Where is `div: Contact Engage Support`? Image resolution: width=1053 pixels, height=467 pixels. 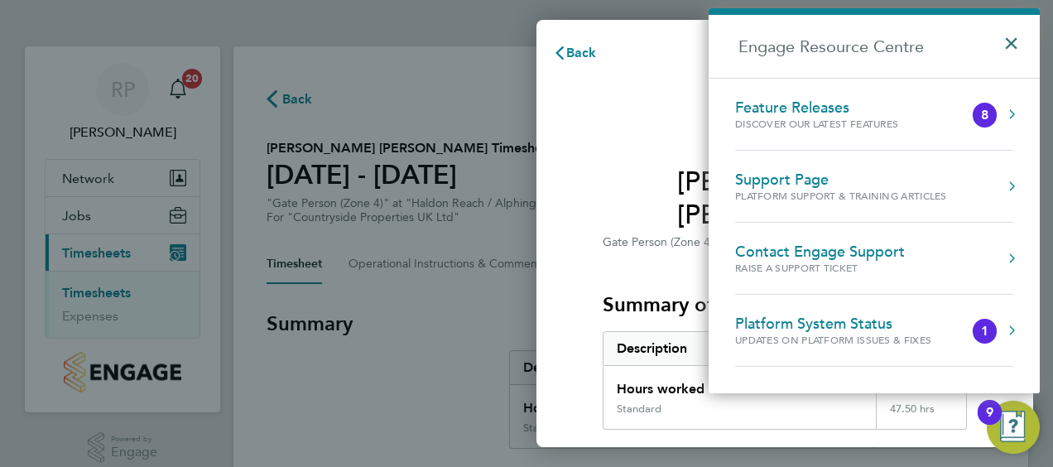 div: Contact Engage Support is located at coordinates (819, 252).